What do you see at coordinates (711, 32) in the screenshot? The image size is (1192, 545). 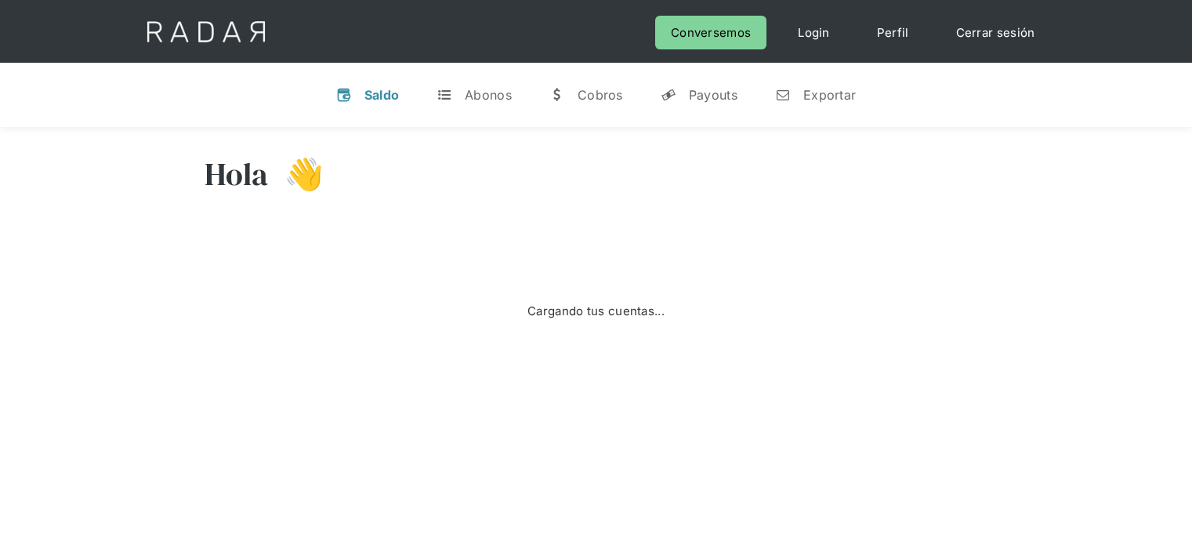 I see `a: Conversemos` at bounding box center [711, 32].